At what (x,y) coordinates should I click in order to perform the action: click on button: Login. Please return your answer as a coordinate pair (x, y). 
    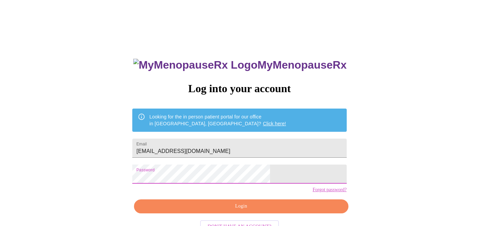
    Looking at the image, I should click on (241, 206).